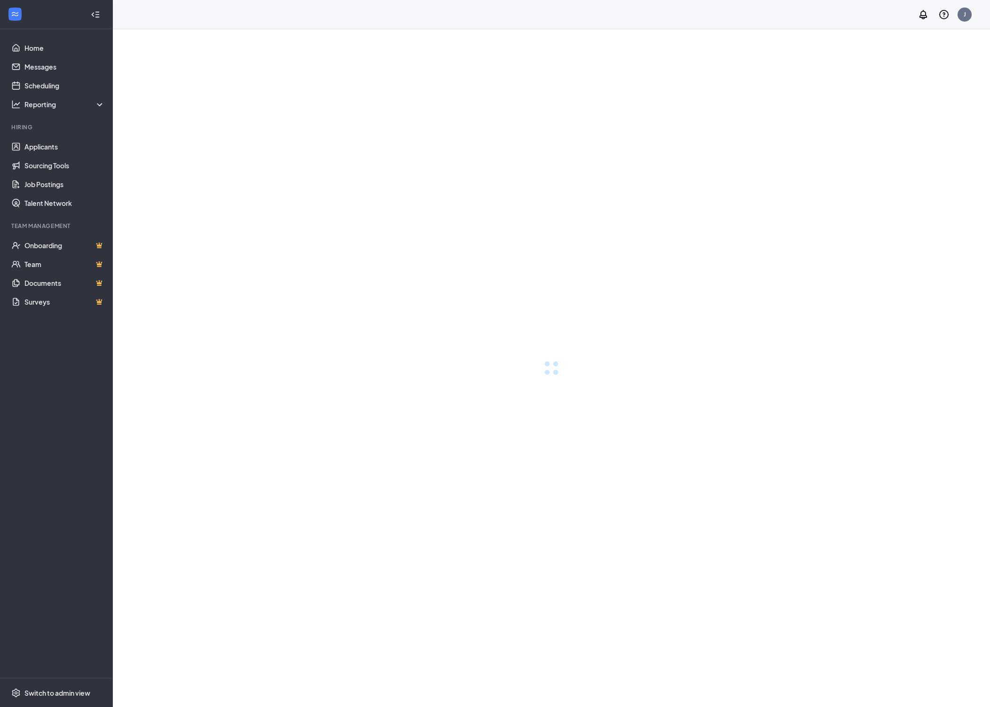 The image size is (990, 707). Describe the element at coordinates (64, 48) in the screenshot. I see `a: Home` at that location.